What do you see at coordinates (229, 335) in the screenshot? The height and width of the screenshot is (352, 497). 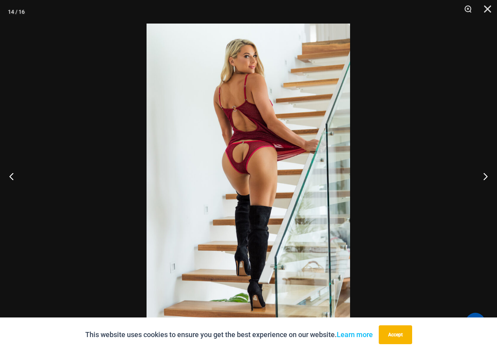 I see `p: This website uses cookies to ensure you get the best experience on our website.` at bounding box center [229, 335].